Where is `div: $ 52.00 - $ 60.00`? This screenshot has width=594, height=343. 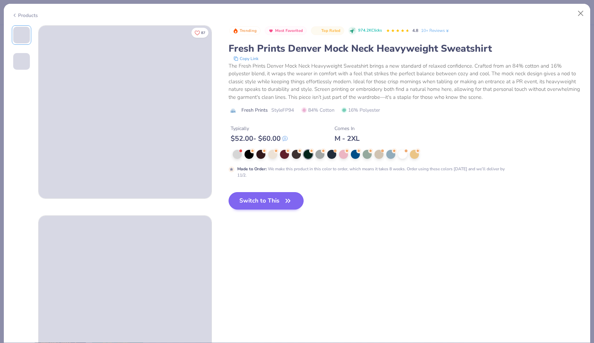 div: $ 52.00 - $ 60.00 is located at coordinates (259, 139).